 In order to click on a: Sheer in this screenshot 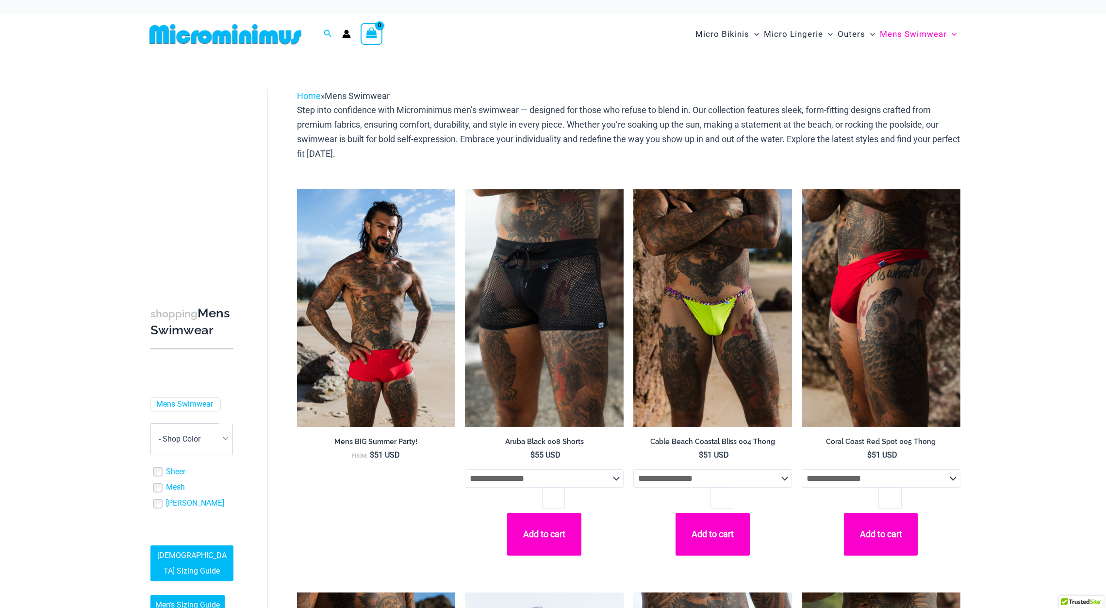, I will do `click(176, 472)`.